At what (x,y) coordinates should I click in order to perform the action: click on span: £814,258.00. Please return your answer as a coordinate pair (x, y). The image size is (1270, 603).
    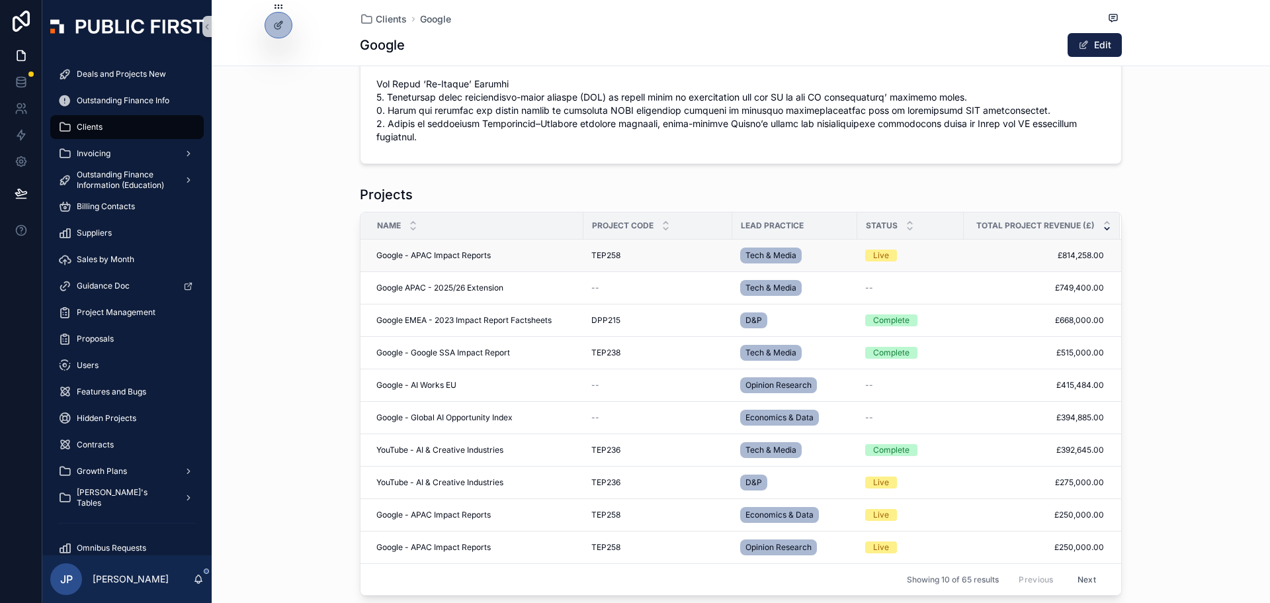
    Looking at the image, I should click on (1034, 255).